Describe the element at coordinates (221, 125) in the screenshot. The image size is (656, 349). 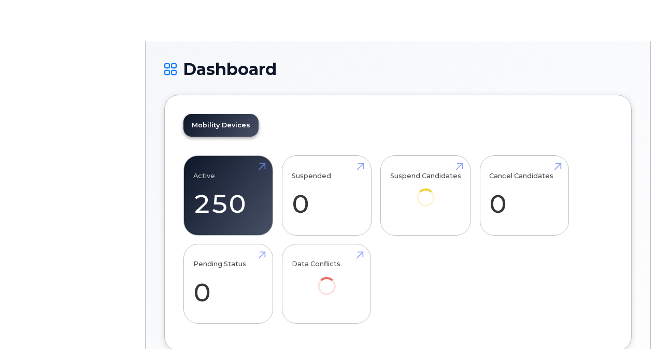
I see `a: Mobility Devices` at that location.